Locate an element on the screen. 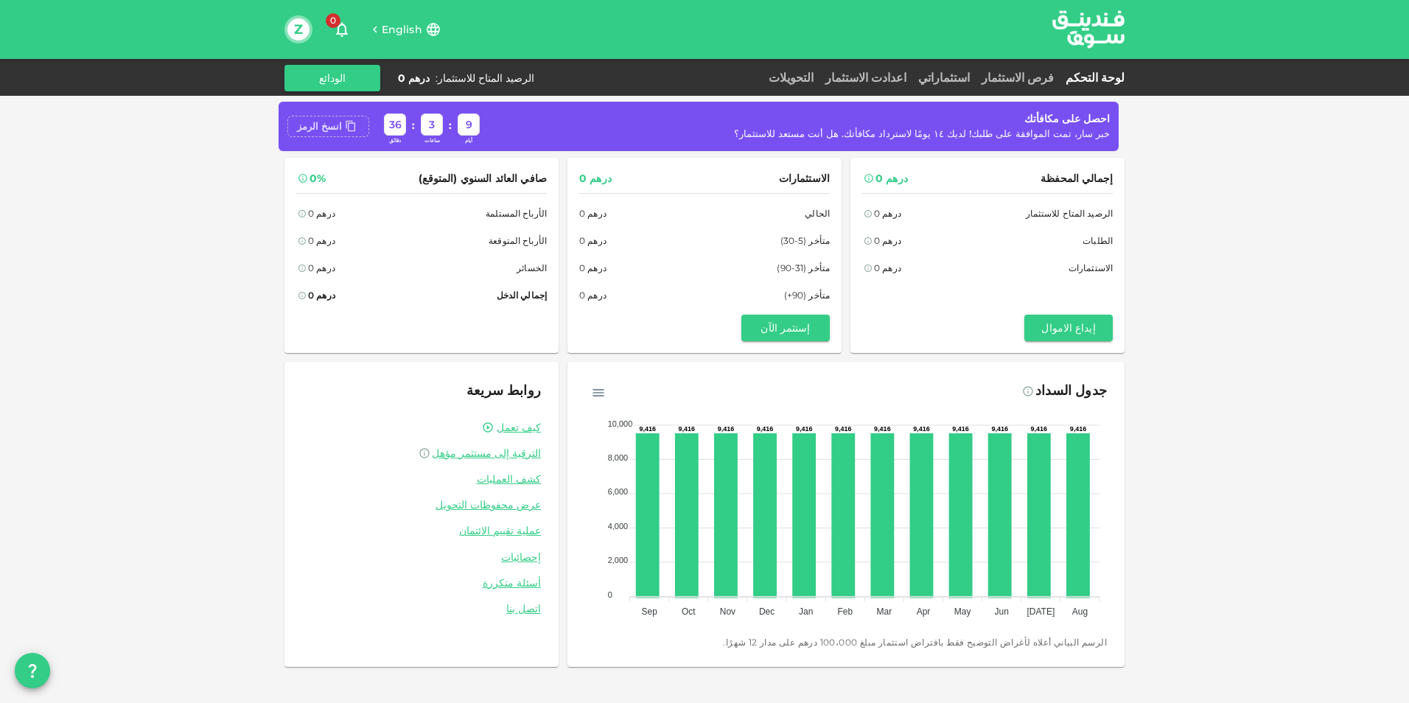  button: الودائع is located at coordinates (332, 78).